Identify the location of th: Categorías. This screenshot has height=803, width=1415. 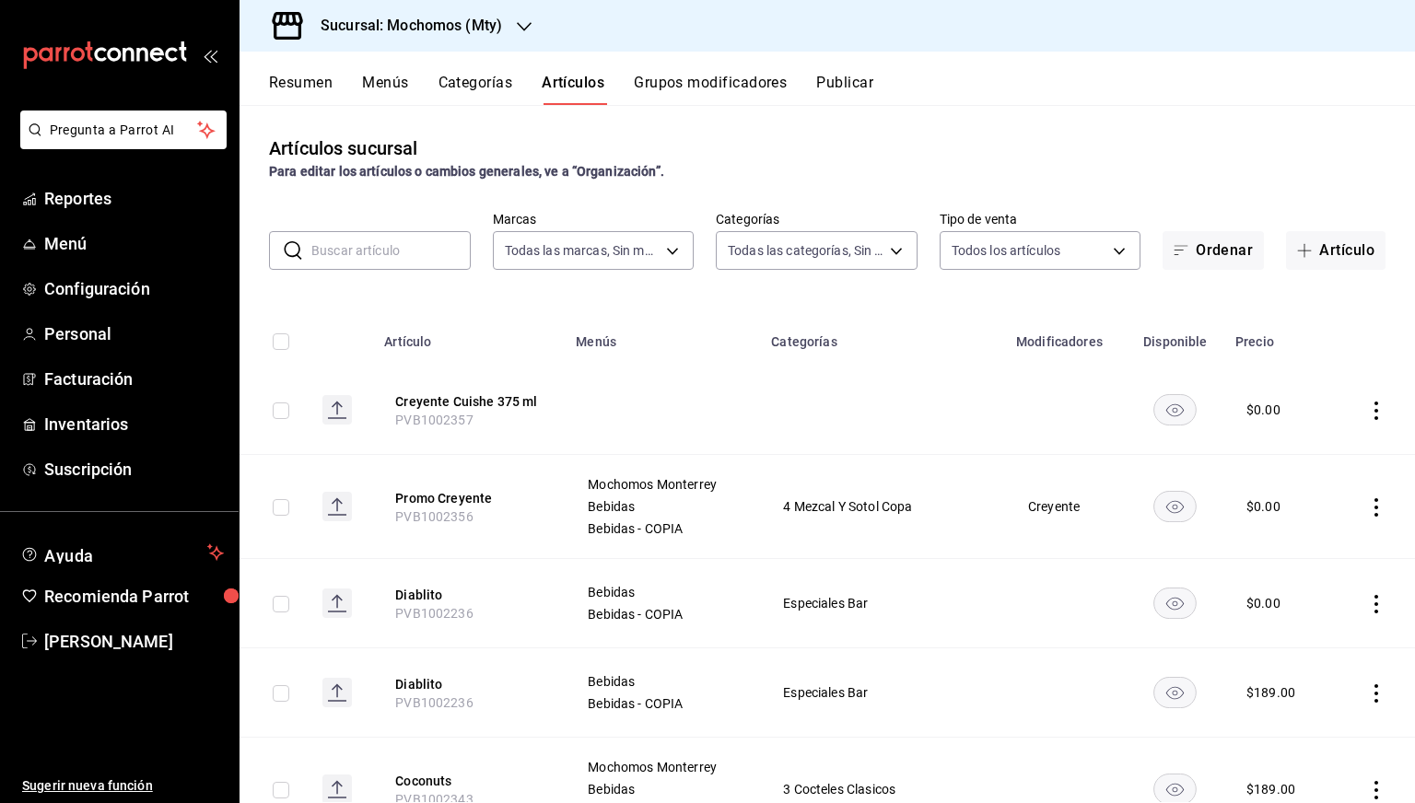
(882, 336).